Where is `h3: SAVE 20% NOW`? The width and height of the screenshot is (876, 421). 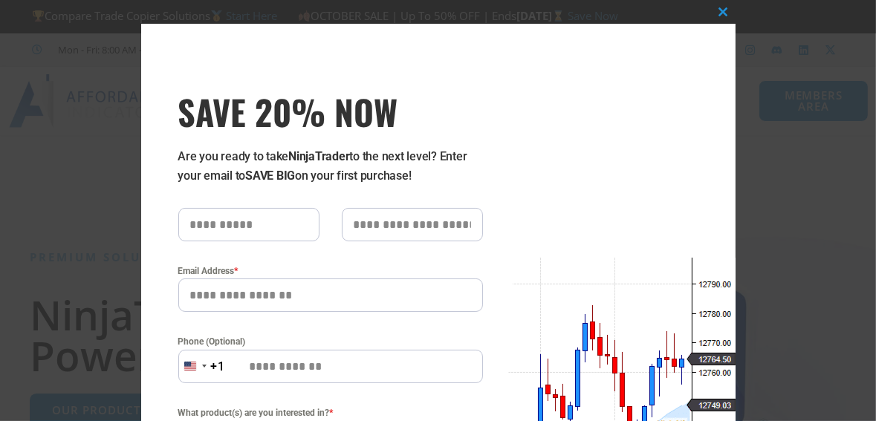
h3: SAVE 20% NOW is located at coordinates (331, 111).